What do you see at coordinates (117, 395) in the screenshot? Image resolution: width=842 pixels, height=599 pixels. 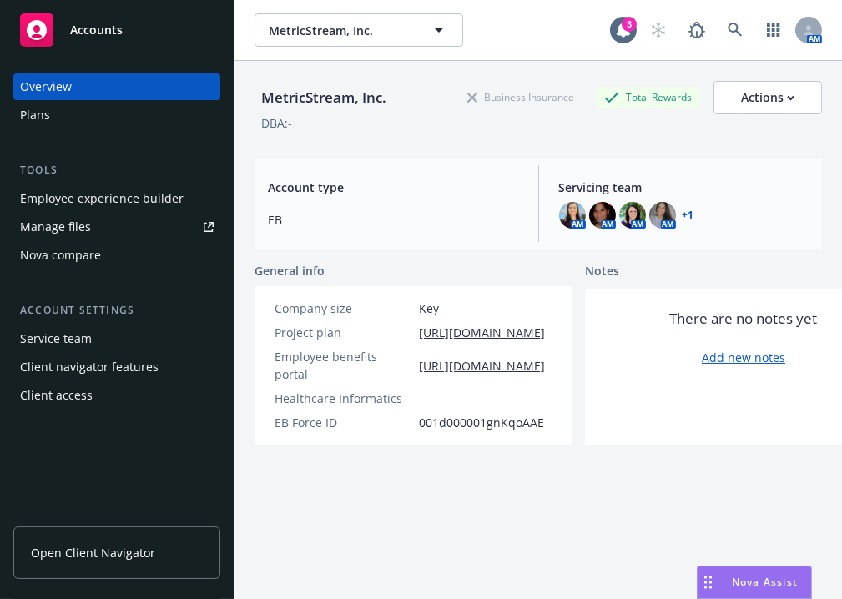 I see `a: Client access` at bounding box center [117, 395].